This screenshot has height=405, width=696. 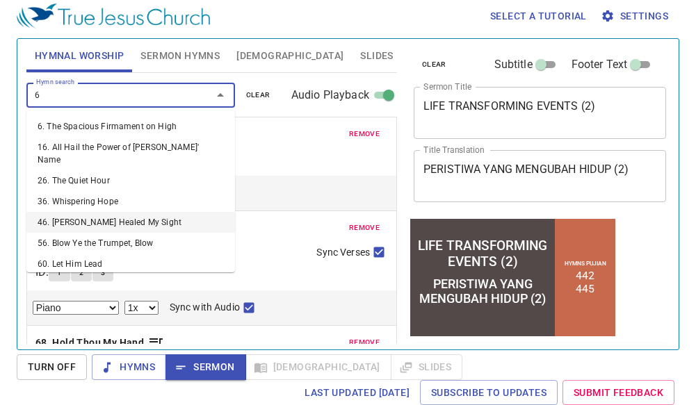 I want to click on span: Sync with Audio, so click(x=204, y=307).